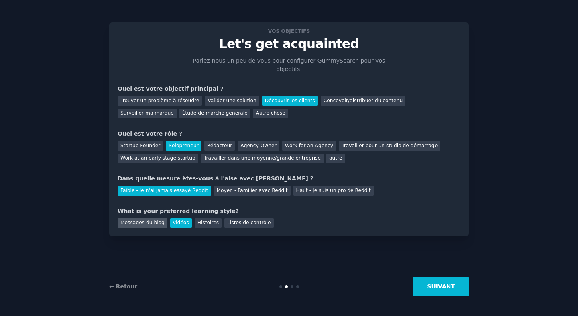 Image resolution: width=578 pixels, height=316 pixels. What do you see at coordinates (289, 89) in the screenshot?
I see `div: Quel est votre objectif principal ?` at bounding box center [289, 89].